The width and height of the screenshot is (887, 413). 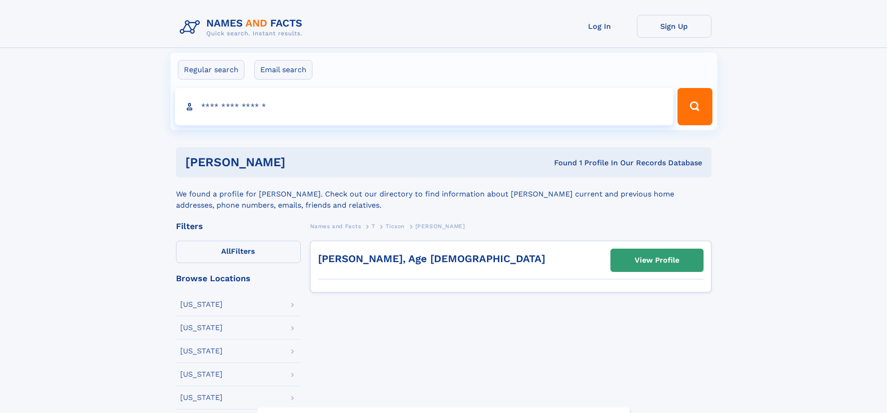 What do you see at coordinates (657, 260) in the screenshot?
I see `div: View Profile` at bounding box center [657, 260].